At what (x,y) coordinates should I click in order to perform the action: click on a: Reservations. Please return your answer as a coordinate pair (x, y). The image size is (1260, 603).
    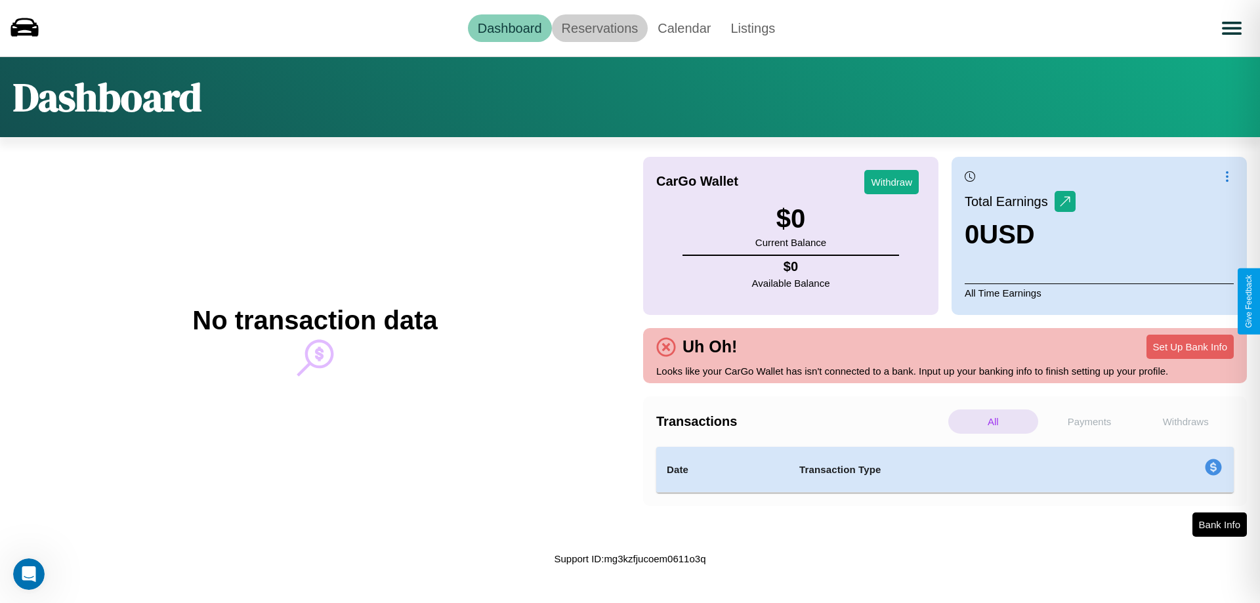
    Looking at the image, I should click on (600, 28).